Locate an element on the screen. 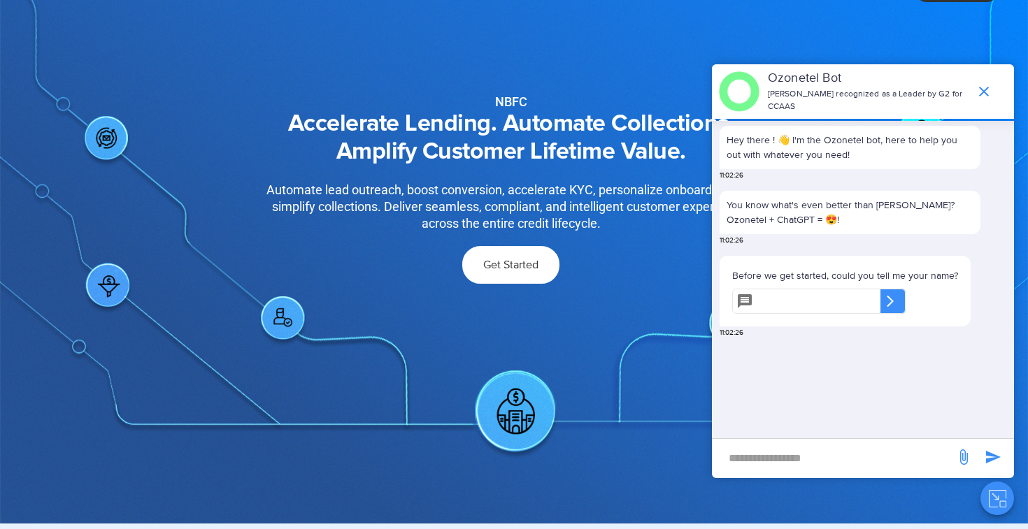 This screenshot has width=1028, height=529. span: Get Started is located at coordinates (510, 265).